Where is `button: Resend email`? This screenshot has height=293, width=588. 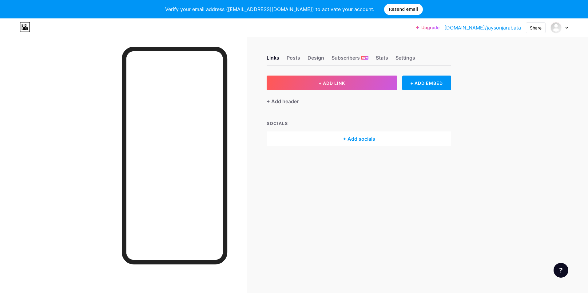
button: Resend email is located at coordinates (403, 9).